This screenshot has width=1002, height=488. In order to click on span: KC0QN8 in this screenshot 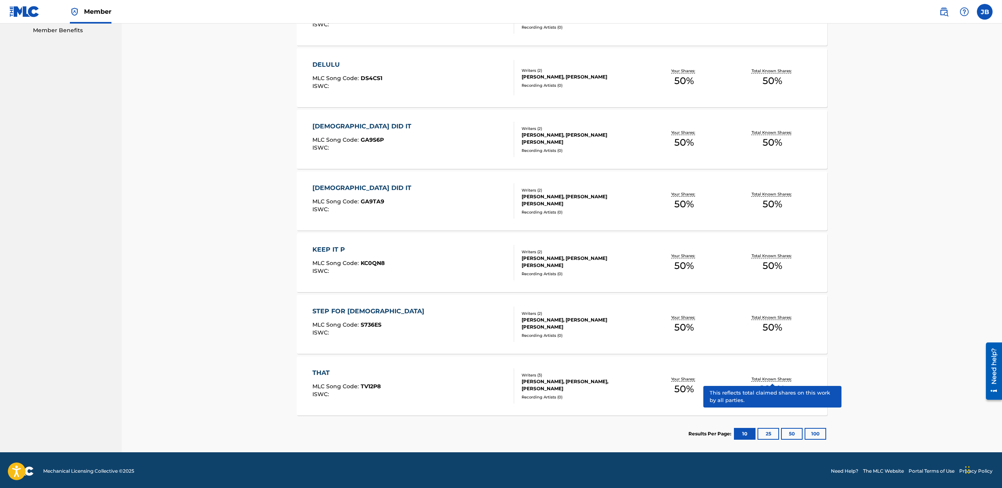, I will do `click(372, 263)`.